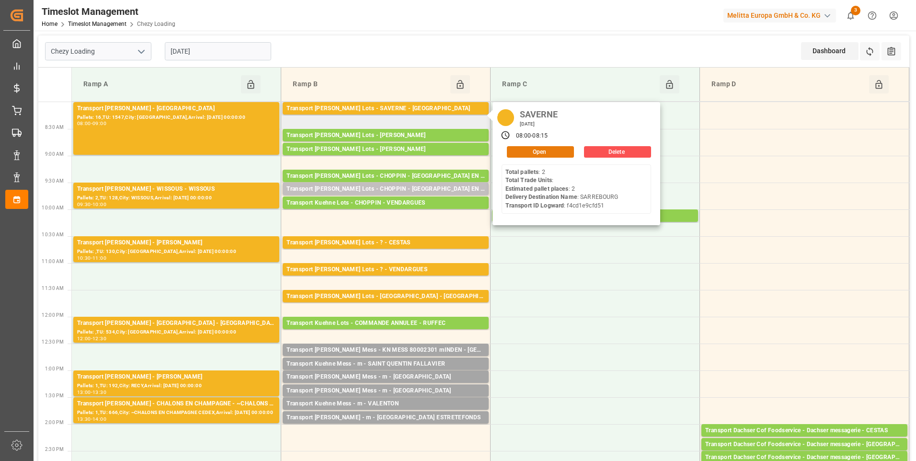 Image resolution: width=916 pixels, height=461 pixels. Describe the element at coordinates (386, 203) in the screenshot. I see `div: Transport Kuehne Lots - CHOPPIN - VENDARGUES` at that location.